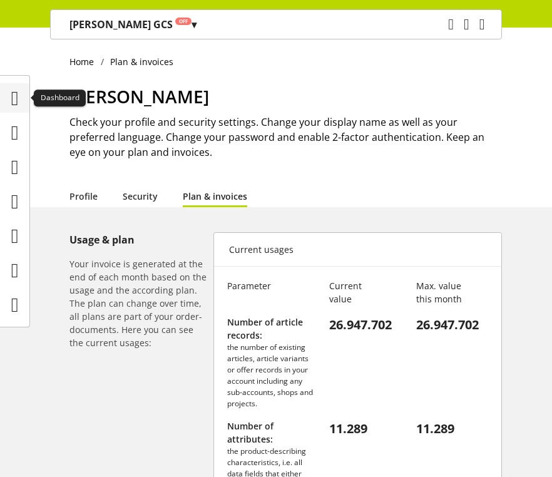 The height and width of the screenshot is (477, 552). What do you see at coordinates (270, 432) in the screenshot?
I see `p: Number of attributes:` at bounding box center [270, 432].